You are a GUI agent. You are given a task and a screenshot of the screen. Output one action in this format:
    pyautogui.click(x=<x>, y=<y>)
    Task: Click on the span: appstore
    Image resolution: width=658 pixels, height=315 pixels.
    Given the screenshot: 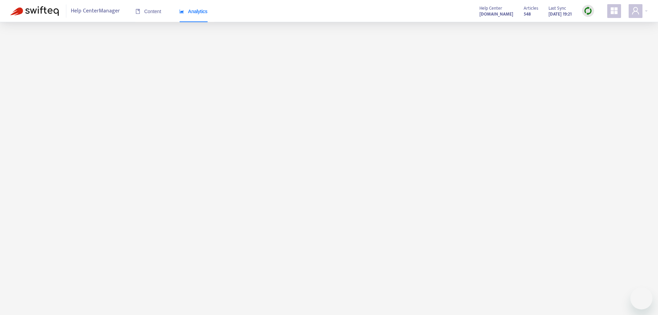 What is the action you would take?
    pyautogui.click(x=614, y=11)
    